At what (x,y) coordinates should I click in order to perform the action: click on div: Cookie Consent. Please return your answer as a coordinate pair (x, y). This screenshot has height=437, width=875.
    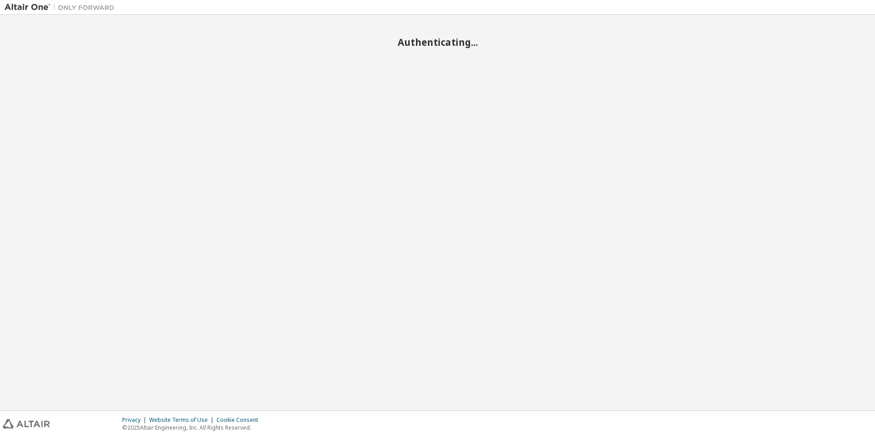
    Looking at the image, I should click on (240, 420).